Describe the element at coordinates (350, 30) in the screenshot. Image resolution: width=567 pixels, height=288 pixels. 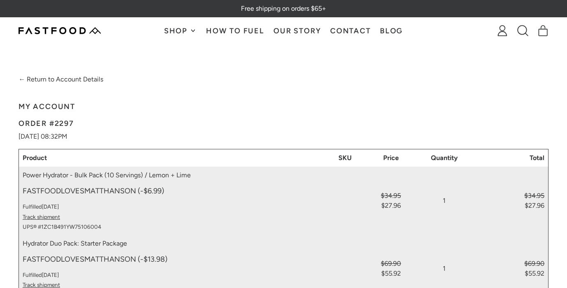
I see `a: Contact` at that location.